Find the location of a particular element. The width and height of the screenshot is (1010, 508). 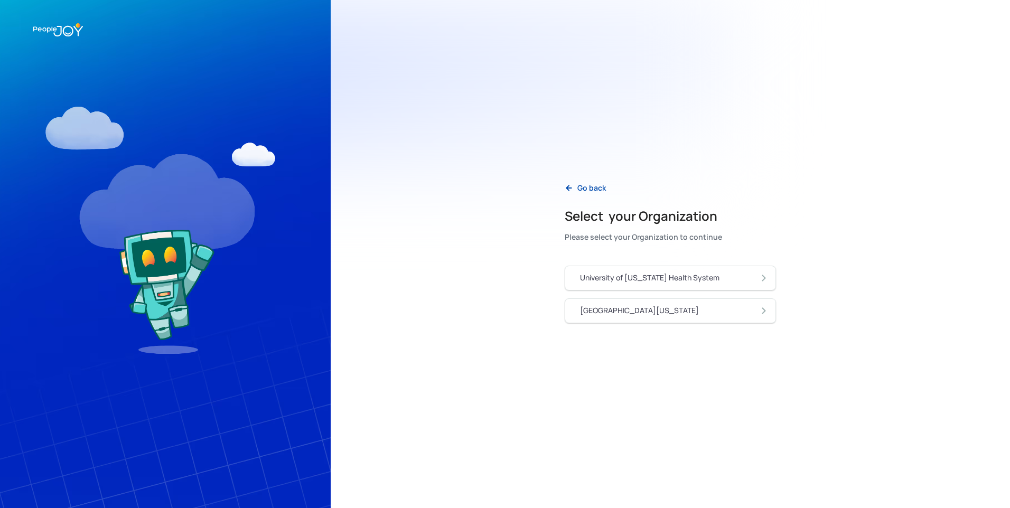

div: Please select your Organization to continue is located at coordinates (643, 237).